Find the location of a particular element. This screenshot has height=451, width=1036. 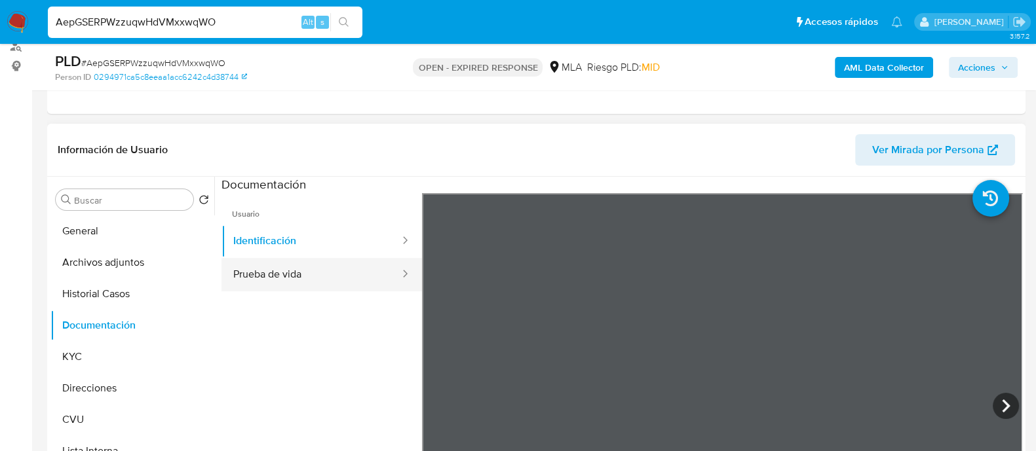

button: Direcciones is located at coordinates (132, 389).